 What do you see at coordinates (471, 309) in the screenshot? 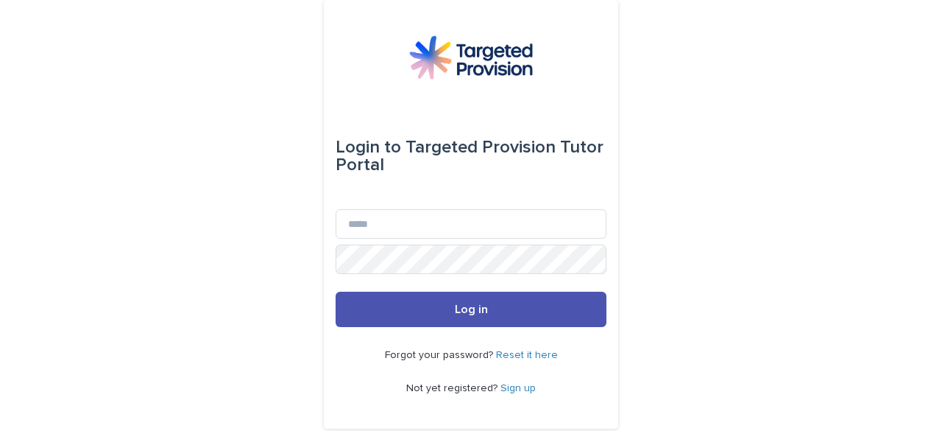
I see `span: Log in` at bounding box center [471, 309].